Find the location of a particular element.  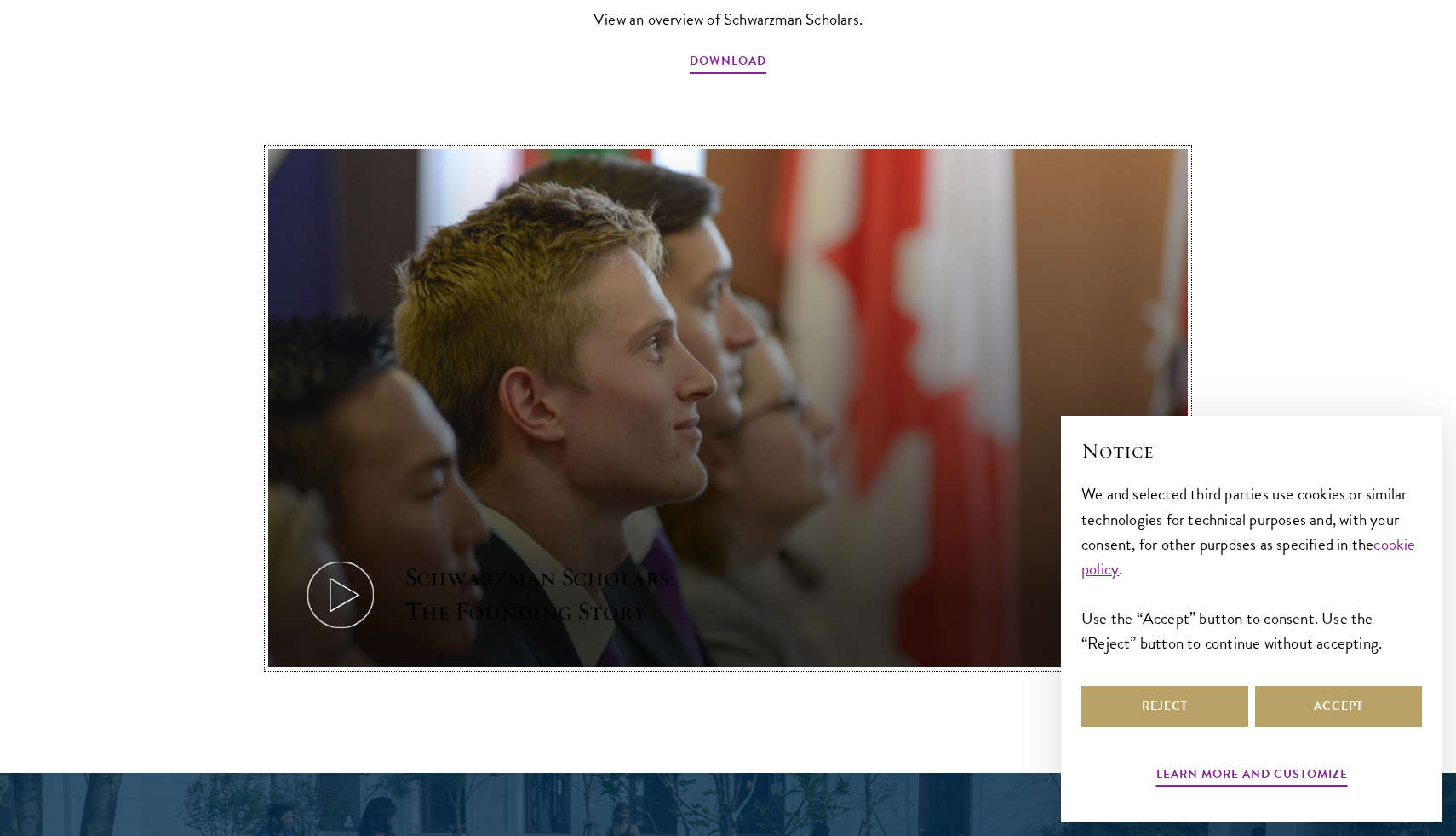

div: Schwarzman Scholars: The Founding Story is located at coordinates (562, 595).